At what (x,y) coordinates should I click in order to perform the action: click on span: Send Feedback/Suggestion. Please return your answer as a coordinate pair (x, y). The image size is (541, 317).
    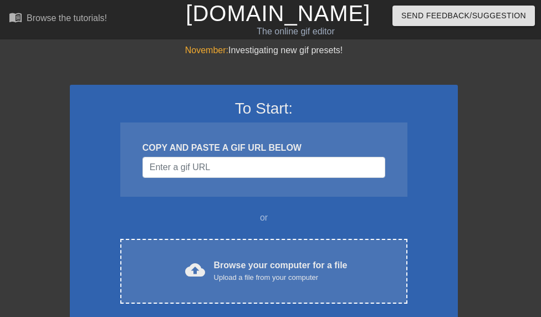
    Looking at the image, I should click on (464, 16).